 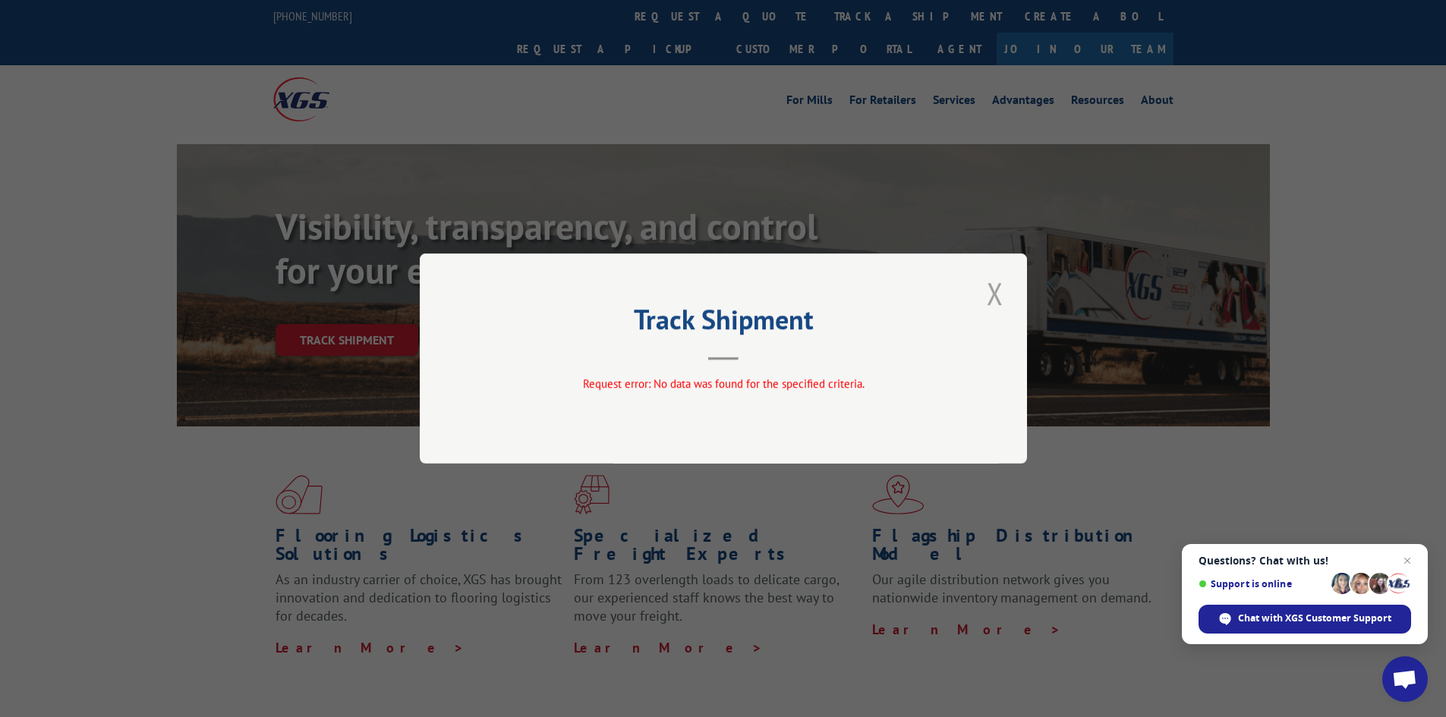 What do you see at coordinates (995, 293) in the screenshot?
I see `button: Close modal` at bounding box center [995, 293].